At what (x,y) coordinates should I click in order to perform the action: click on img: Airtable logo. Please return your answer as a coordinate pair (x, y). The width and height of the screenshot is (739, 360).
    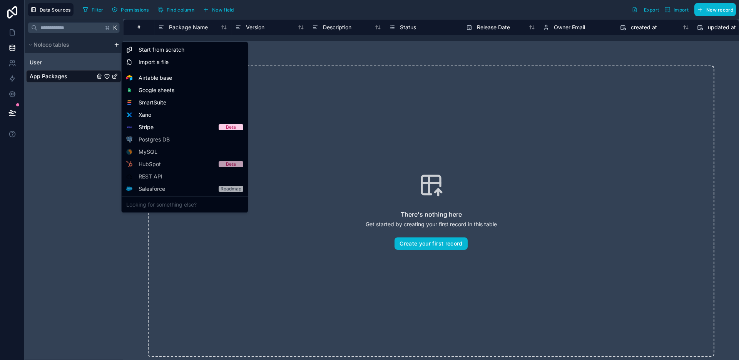
    Looking at the image, I should click on (129, 78).